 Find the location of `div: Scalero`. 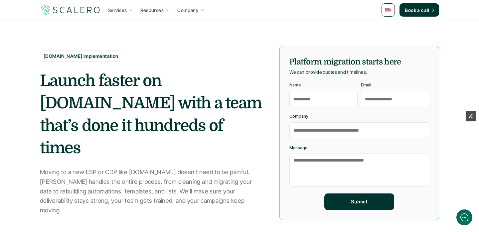

div: Scalero is located at coordinates (36, 8).